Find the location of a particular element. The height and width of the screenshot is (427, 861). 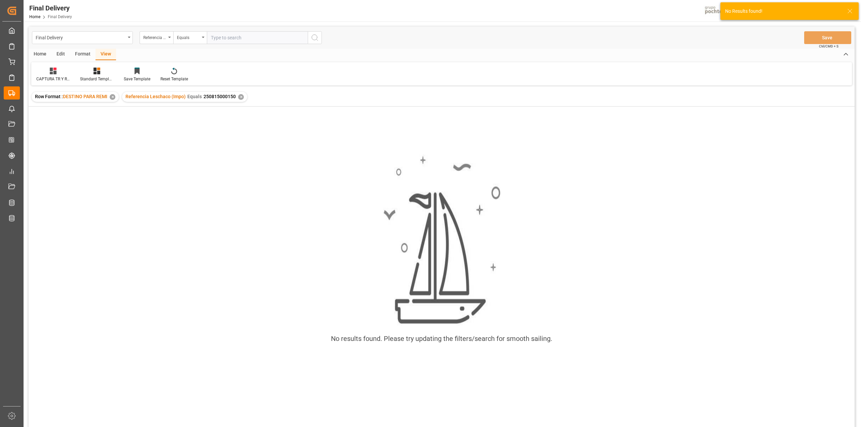

button: search button is located at coordinates (315, 38).